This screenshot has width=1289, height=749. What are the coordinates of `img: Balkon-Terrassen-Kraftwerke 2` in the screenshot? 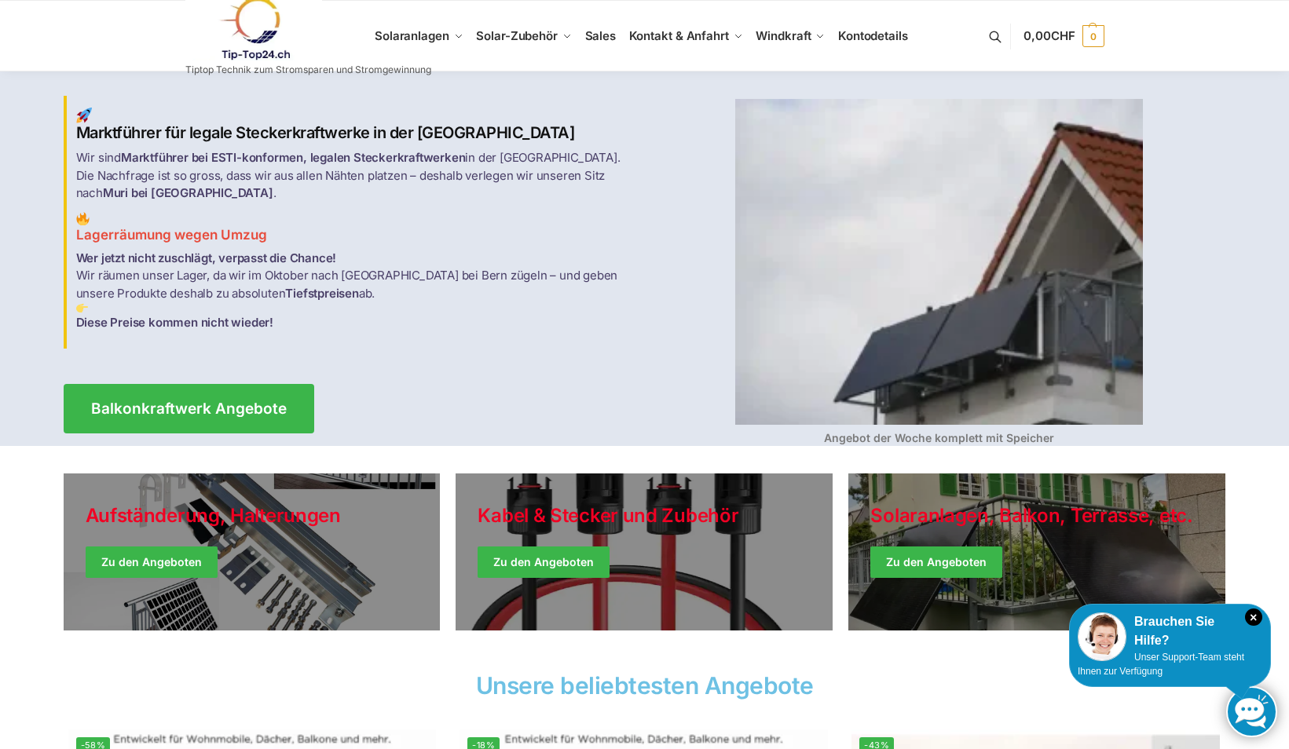 It's located at (82, 218).